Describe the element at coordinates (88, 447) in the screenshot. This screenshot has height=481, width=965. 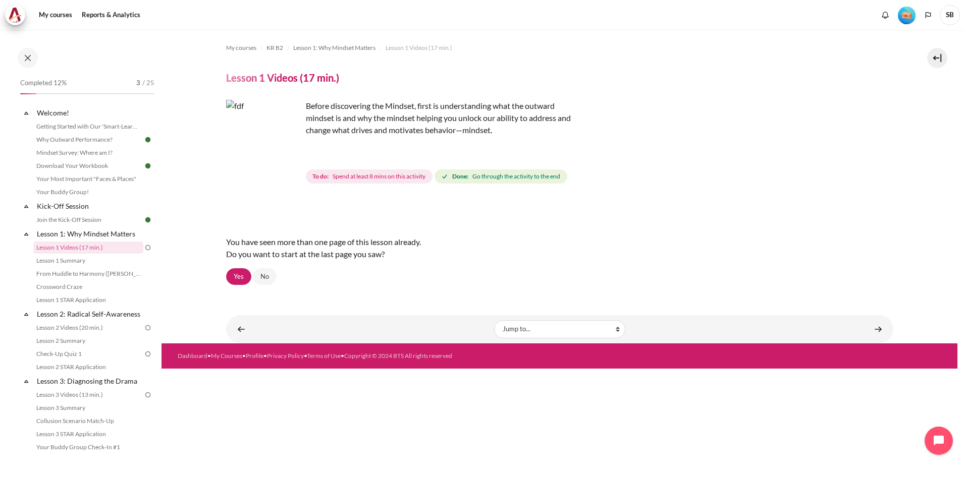
I see `a: Your Buddy Group Check-In #1` at that location.